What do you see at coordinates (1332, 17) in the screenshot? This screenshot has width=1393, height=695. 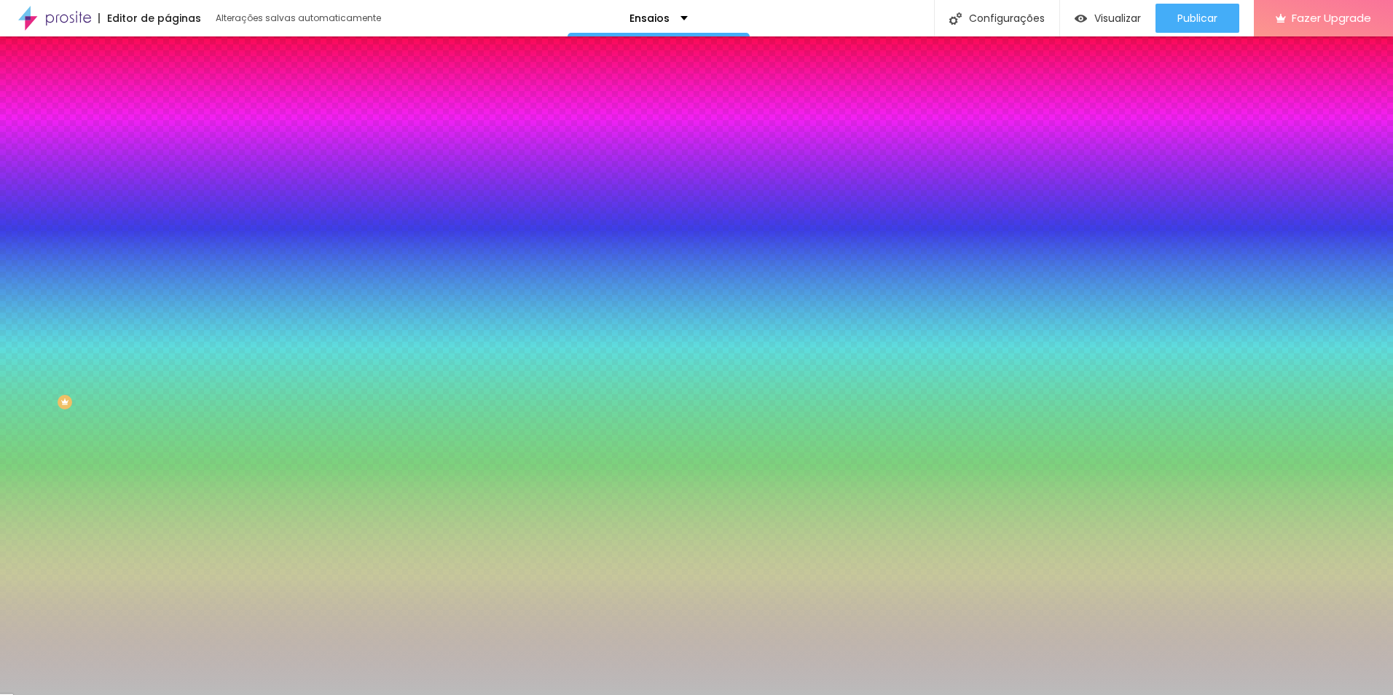 I see `span: Fazer Upgrade` at bounding box center [1332, 17].